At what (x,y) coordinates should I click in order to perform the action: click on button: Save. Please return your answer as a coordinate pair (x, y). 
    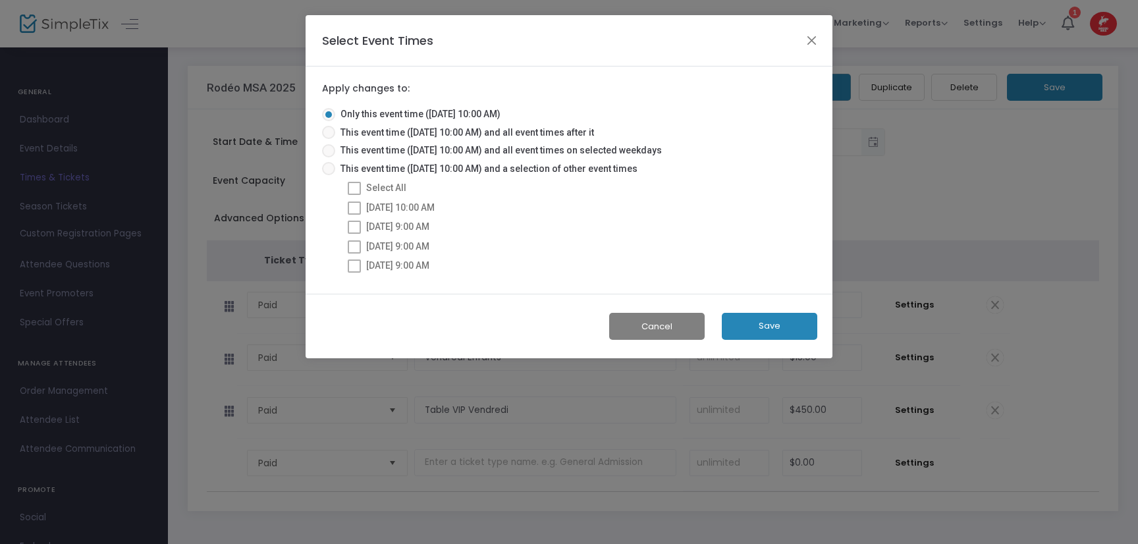
    Looking at the image, I should click on (769, 326).